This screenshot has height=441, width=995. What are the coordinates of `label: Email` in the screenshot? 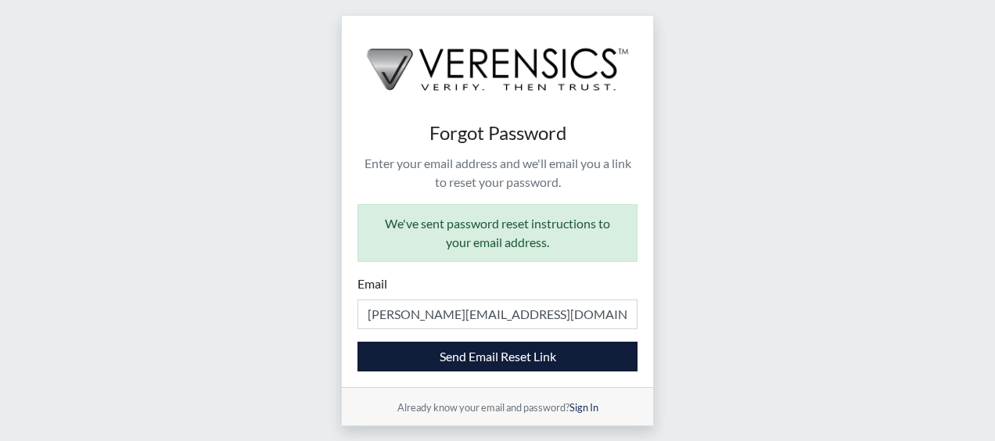 It's located at (373, 284).